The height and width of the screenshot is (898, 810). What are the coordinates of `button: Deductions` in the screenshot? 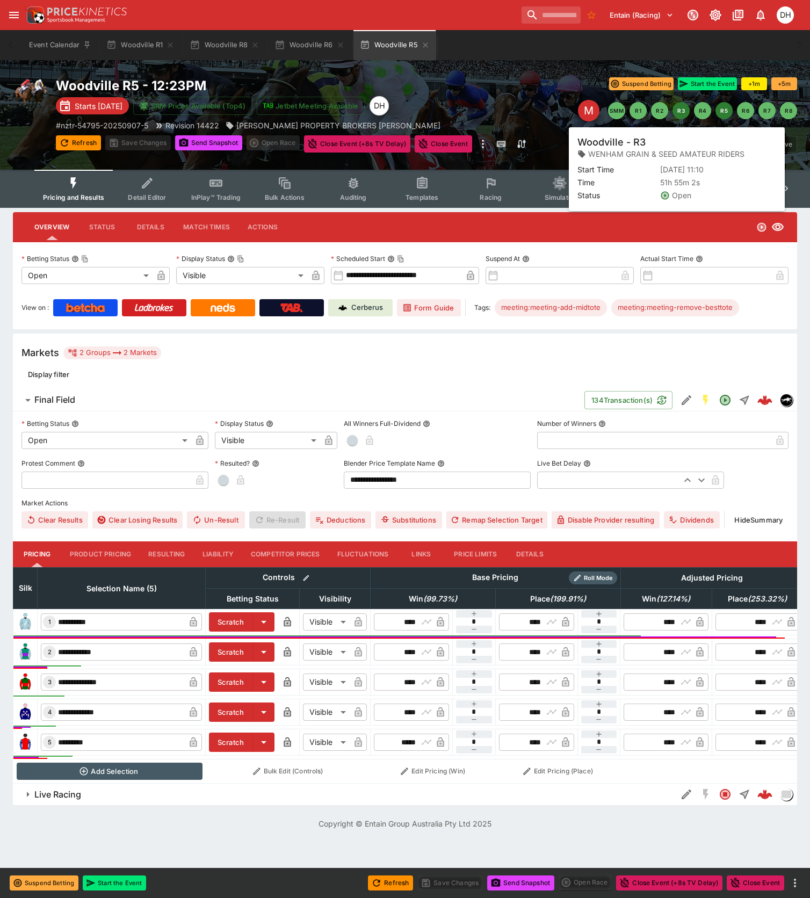 It's located at (340, 520).